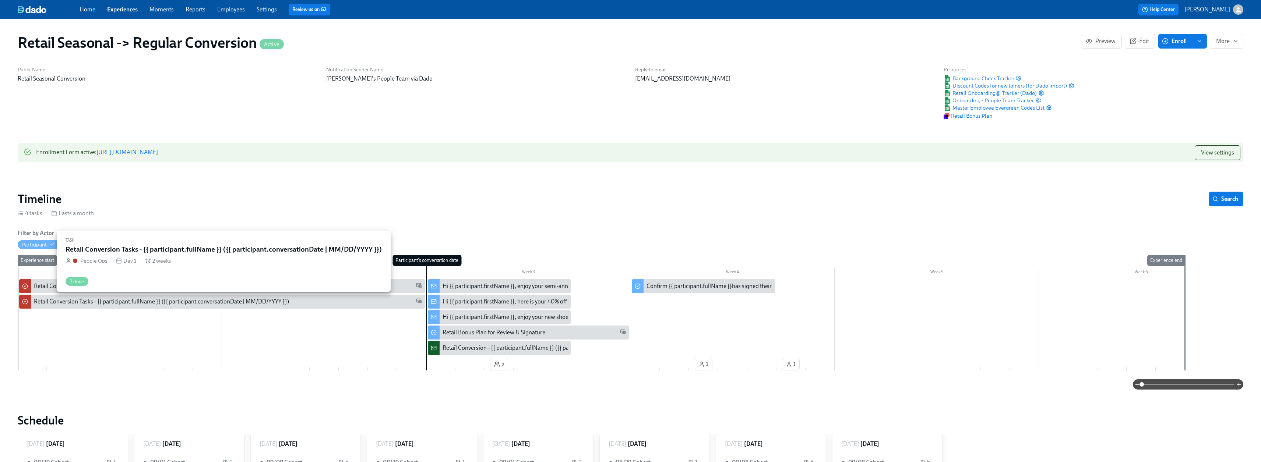  Describe the element at coordinates (1009, 70) in the screenshot. I see `h6: Resources` at that location.